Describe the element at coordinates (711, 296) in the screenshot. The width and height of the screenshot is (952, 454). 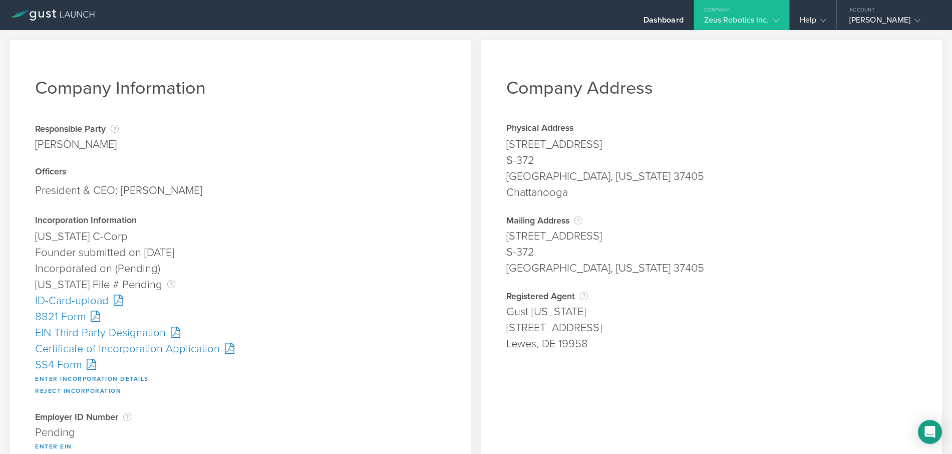
I see `div: Registered Agent` at that location.